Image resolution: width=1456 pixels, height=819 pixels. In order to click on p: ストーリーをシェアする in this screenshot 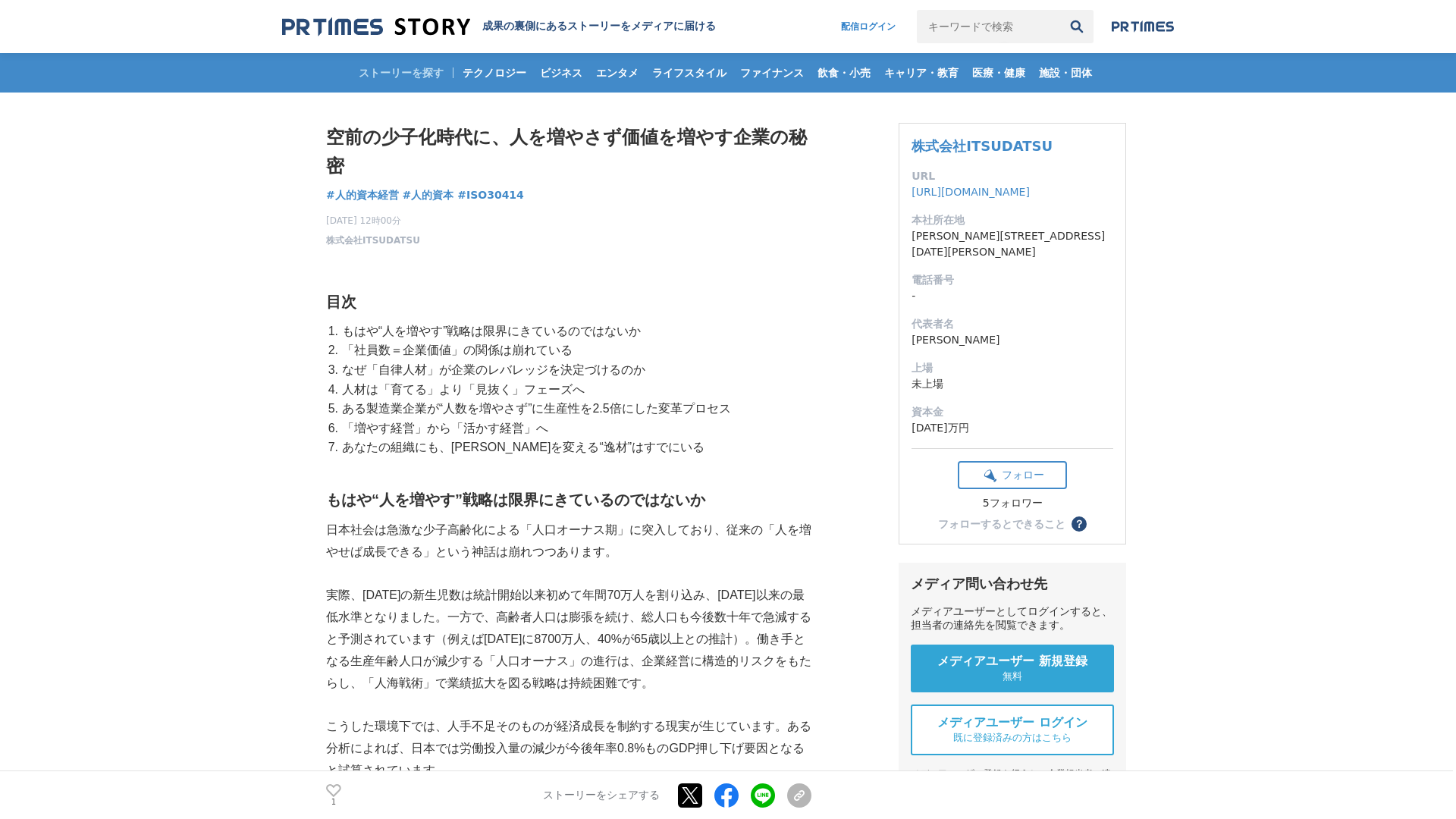, I will do `click(602, 796)`.